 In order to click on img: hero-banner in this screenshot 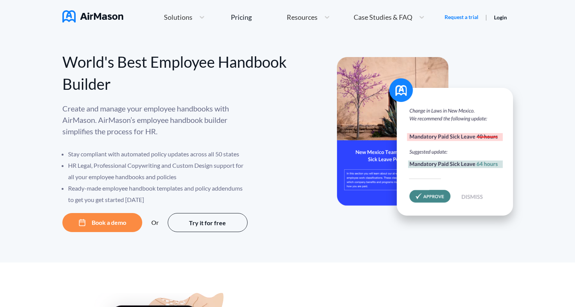, I will do `click(430, 144)`.